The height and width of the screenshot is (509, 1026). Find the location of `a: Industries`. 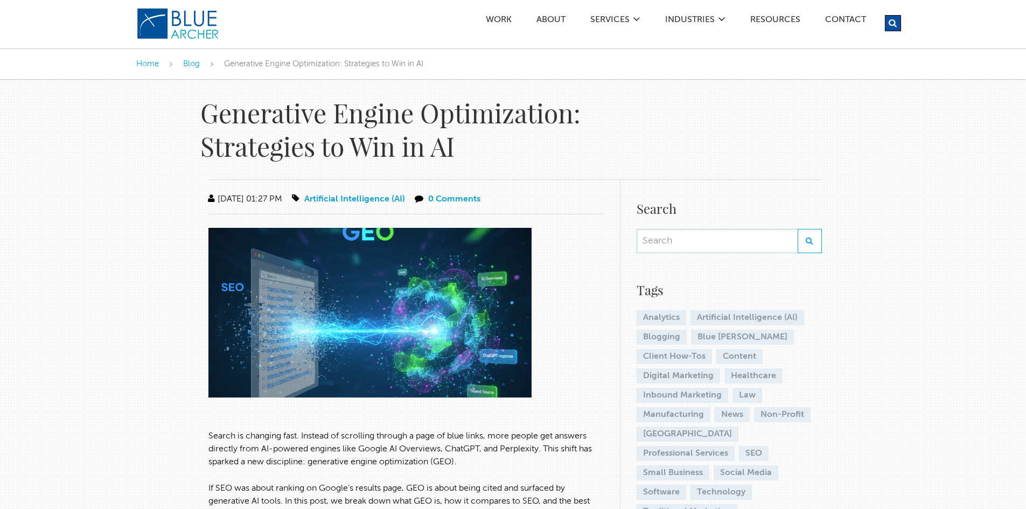

a: Industries is located at coordinates (690, 21).